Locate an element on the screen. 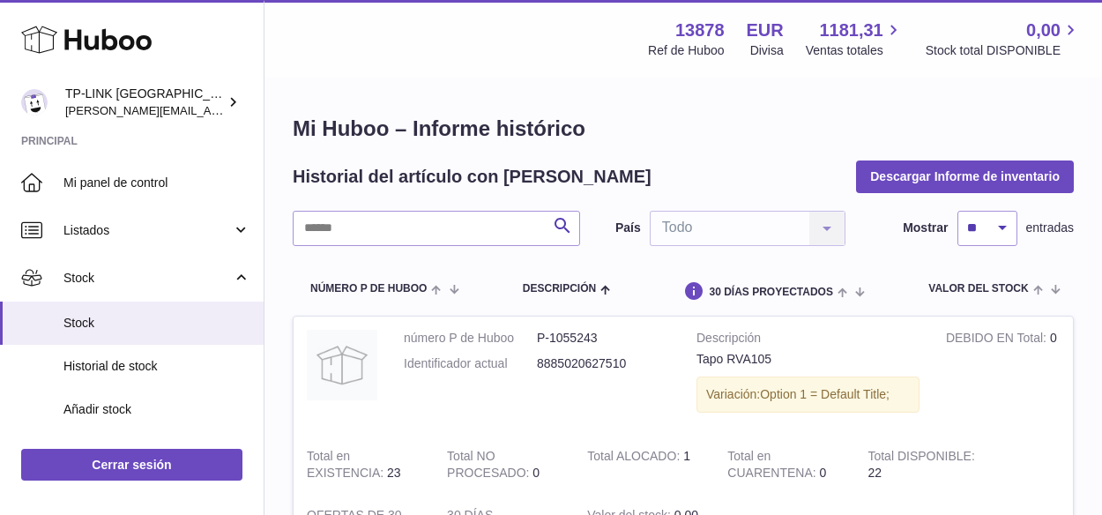 Image resolution: width=1102 pixels, height=515 pixels. dd: 8885020627510 is located at coordinates (603, 363).